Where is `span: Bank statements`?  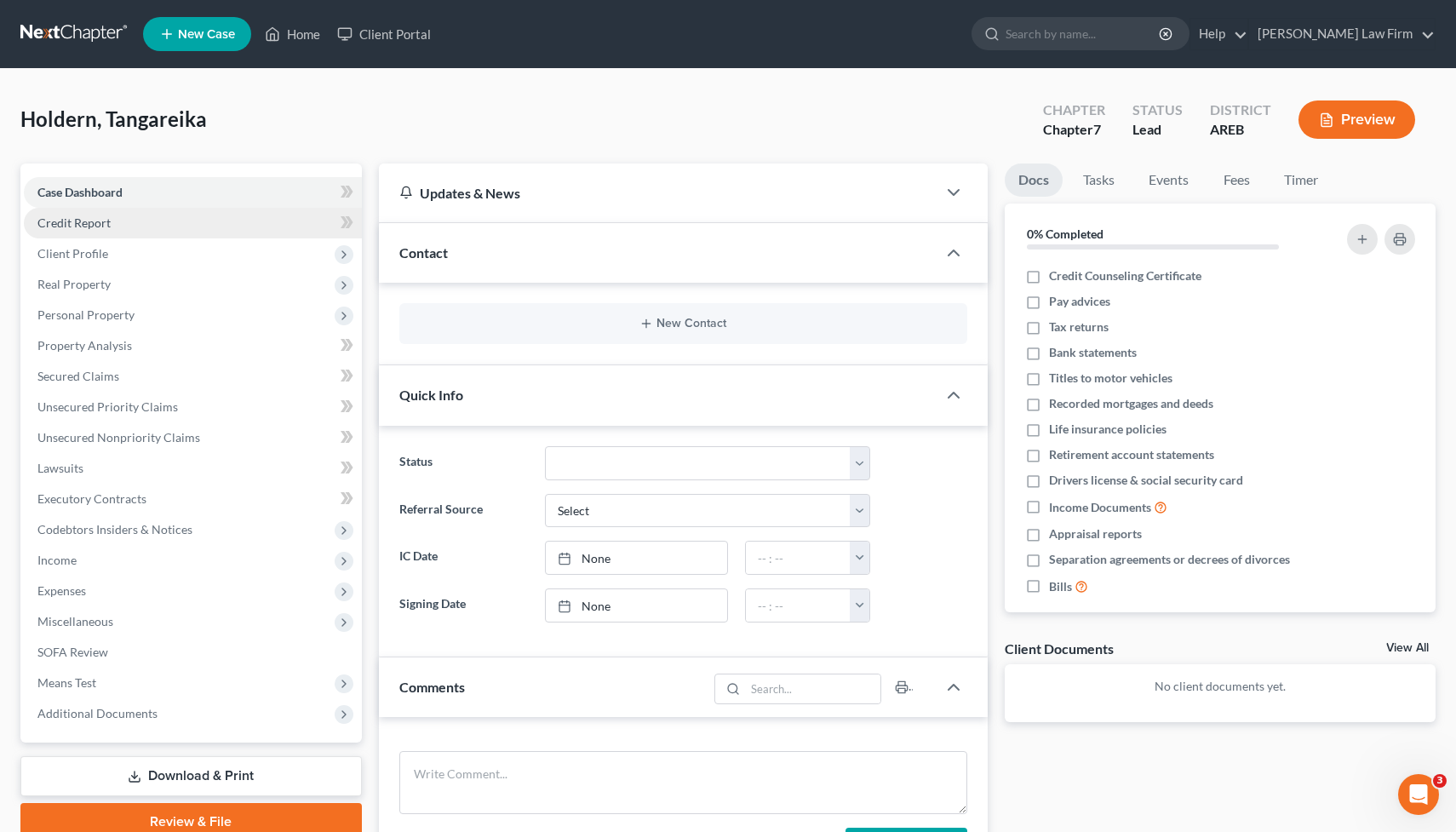
span: Bank statements is located at coordinates (1092, 352).